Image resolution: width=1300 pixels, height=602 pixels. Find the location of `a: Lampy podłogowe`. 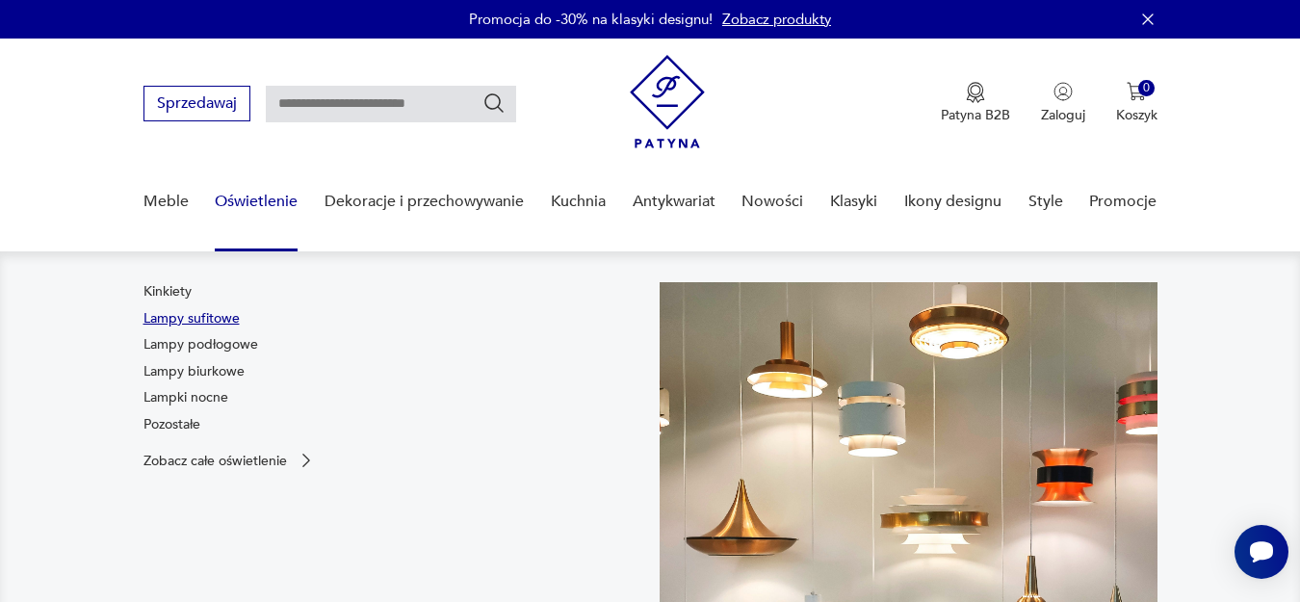

a: Lampy podłogowe is located at coordinates (200, 345).